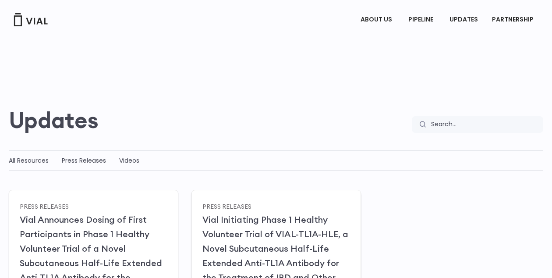  What do you see at coordinates (514, 20) in the screenshot?
I see `a: PARTNERSHIPMenu Toggle` at bounding box center [514, 20].